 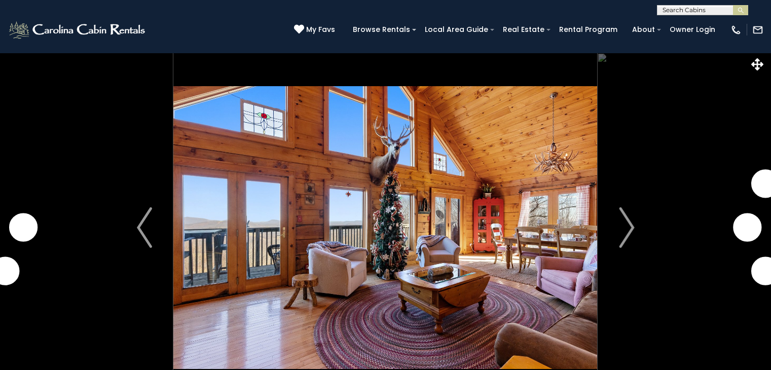 What do you see at coordinates (736, 30) in the screenshot?
I see `img: phone-regular-white.png` at bounding box center [736, 30].